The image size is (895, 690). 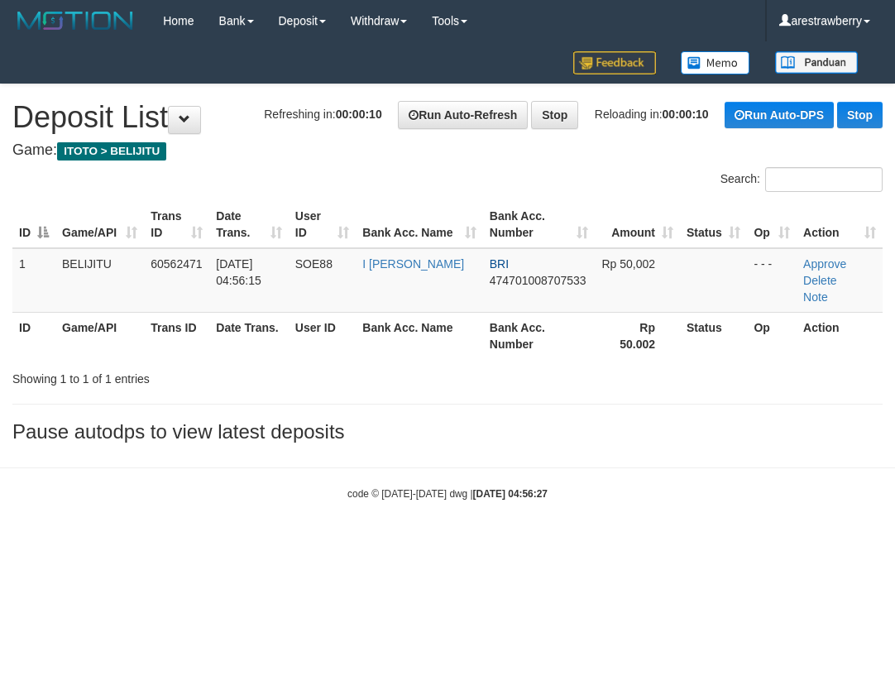 I want to click on th: Date Trans., so click(x=249, y=335).